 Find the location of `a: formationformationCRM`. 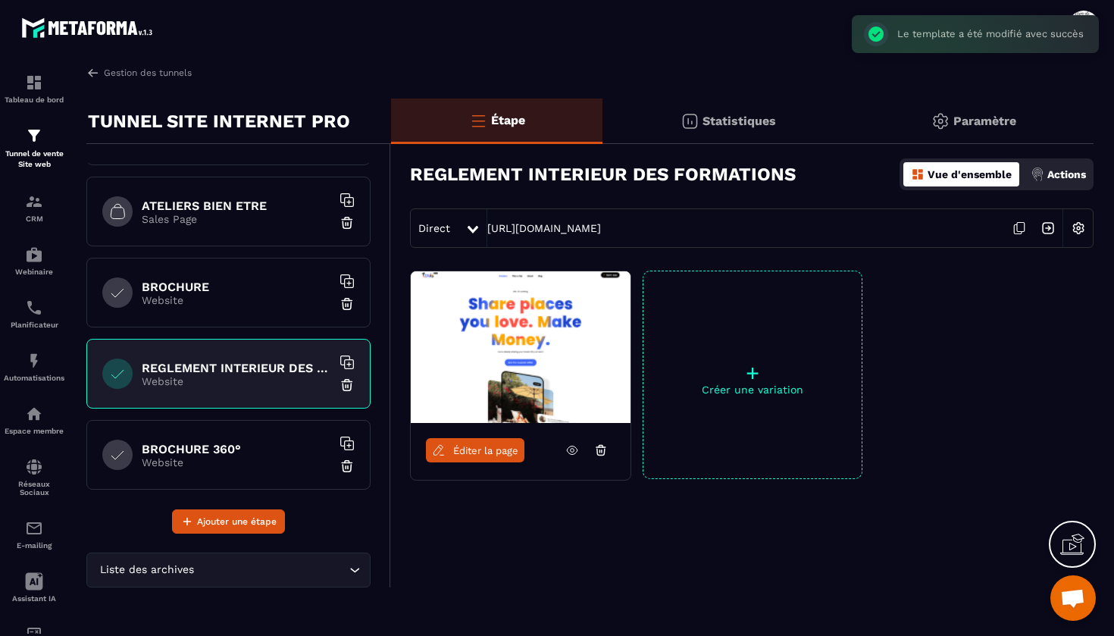

a: formationformationCRM is located at coordinates (34, 208).